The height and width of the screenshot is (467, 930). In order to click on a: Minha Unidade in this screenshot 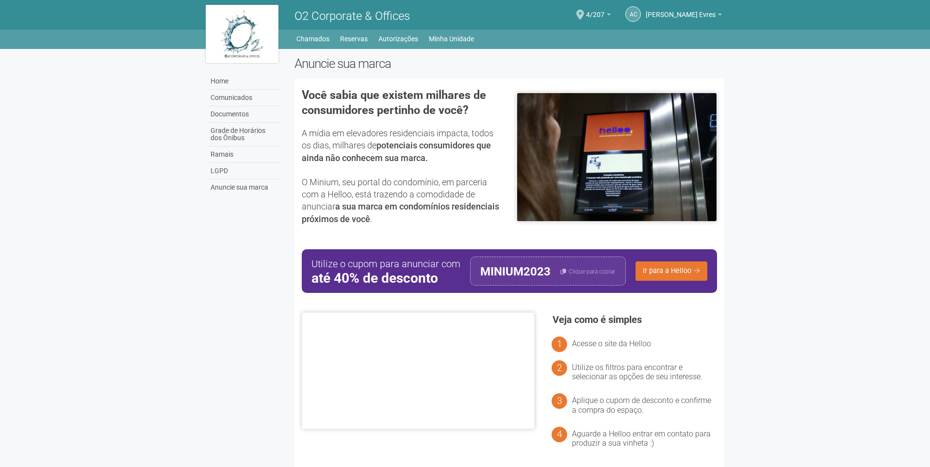, I will do `click(451, 39)`.